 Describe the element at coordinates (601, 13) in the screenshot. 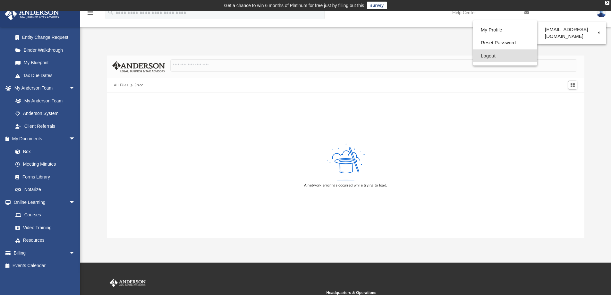

I see `img: User Pic` at that location.